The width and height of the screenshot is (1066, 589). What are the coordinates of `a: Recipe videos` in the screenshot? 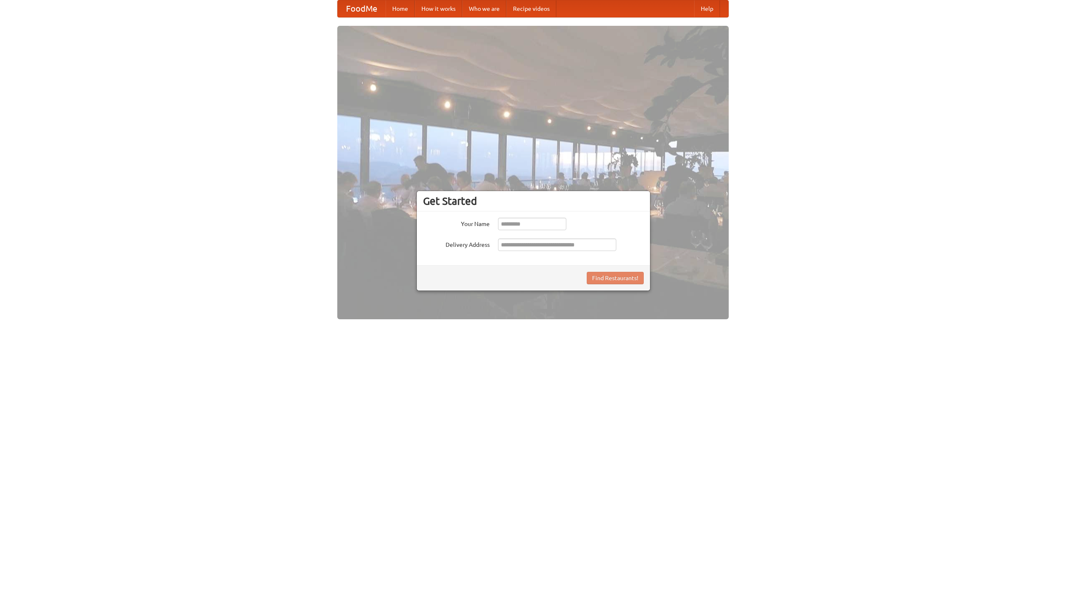 It's located at (531, 9).